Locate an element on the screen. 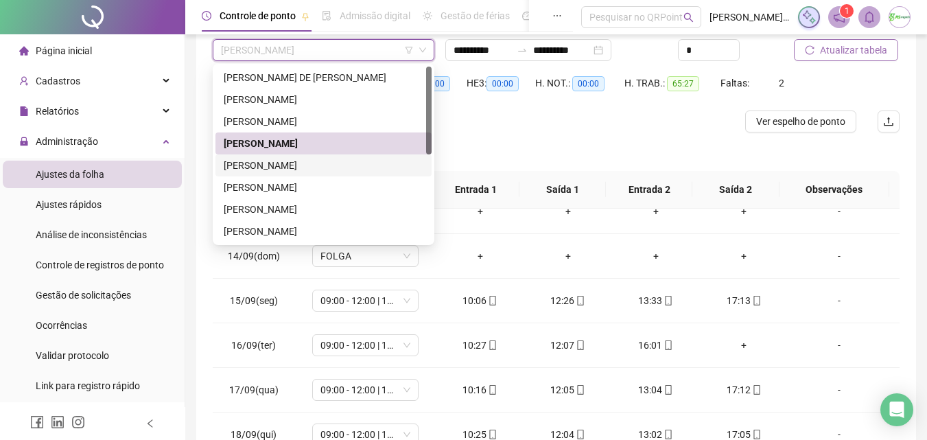 The height and width of the screenshot is (440, 927). span: ellipsis is located at coordinates (557, 16).